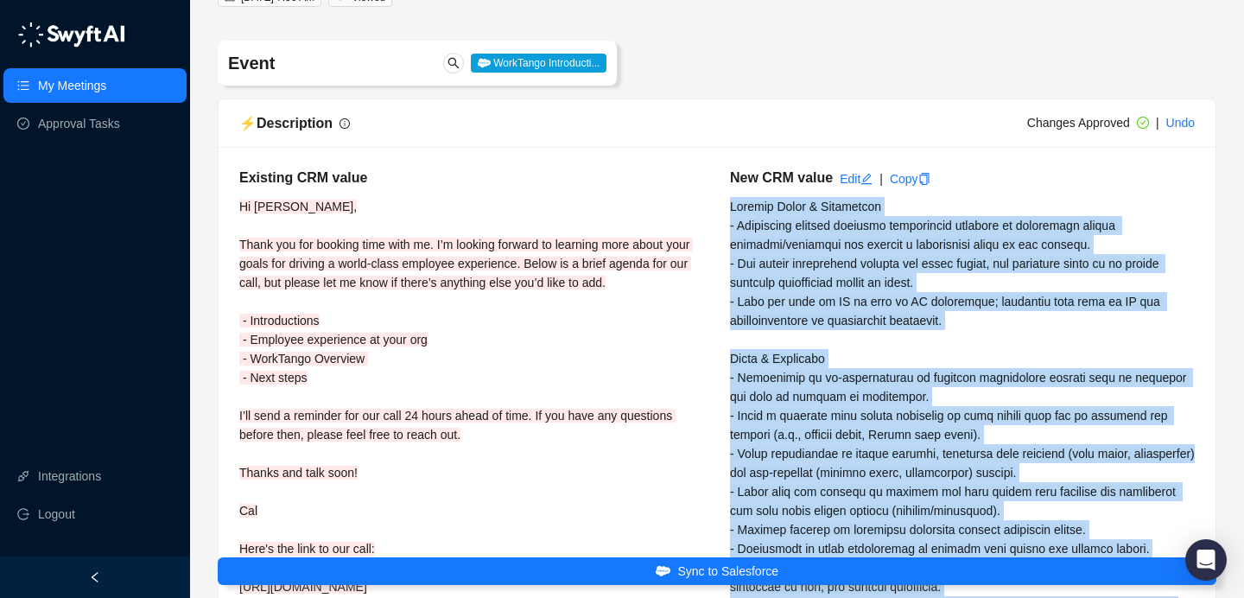  Describe the element at coordinates (717, 571) in the screenshot. I see `button: Sync to Salesforce` at that location.